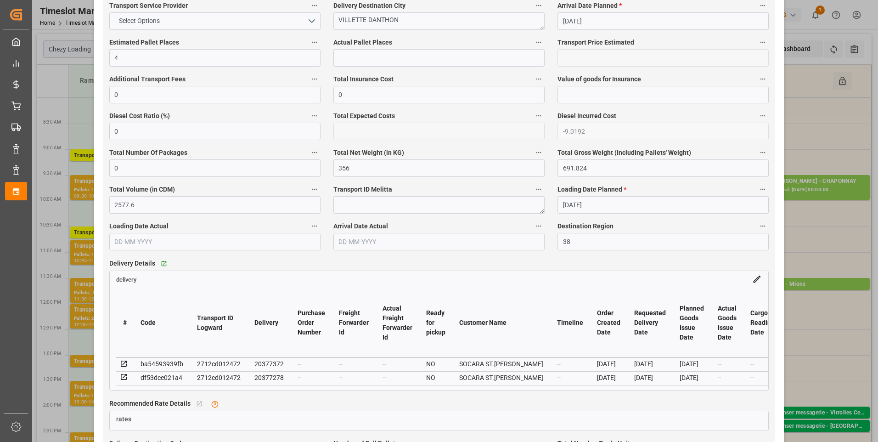  I want to click on span: Delivery Details, so click(132, 263).